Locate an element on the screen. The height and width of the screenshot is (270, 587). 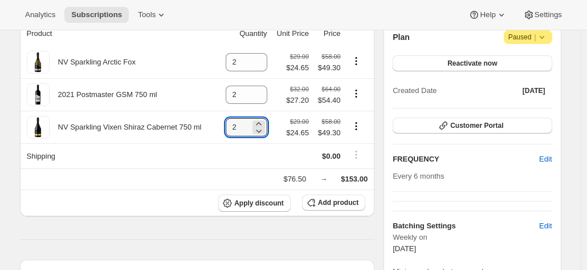
span: Apply discount is located at coordinates (259, 203).